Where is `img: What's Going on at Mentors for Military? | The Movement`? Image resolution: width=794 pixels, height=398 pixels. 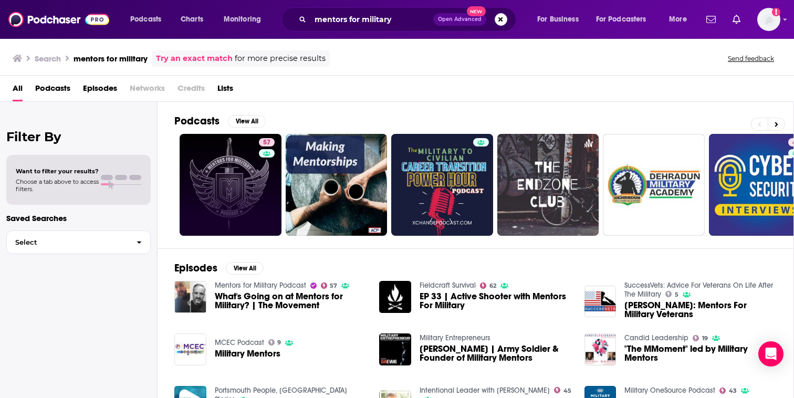
img: What's Going on at Mentors for Military? | The Movement is located at coordinates (190, 297).